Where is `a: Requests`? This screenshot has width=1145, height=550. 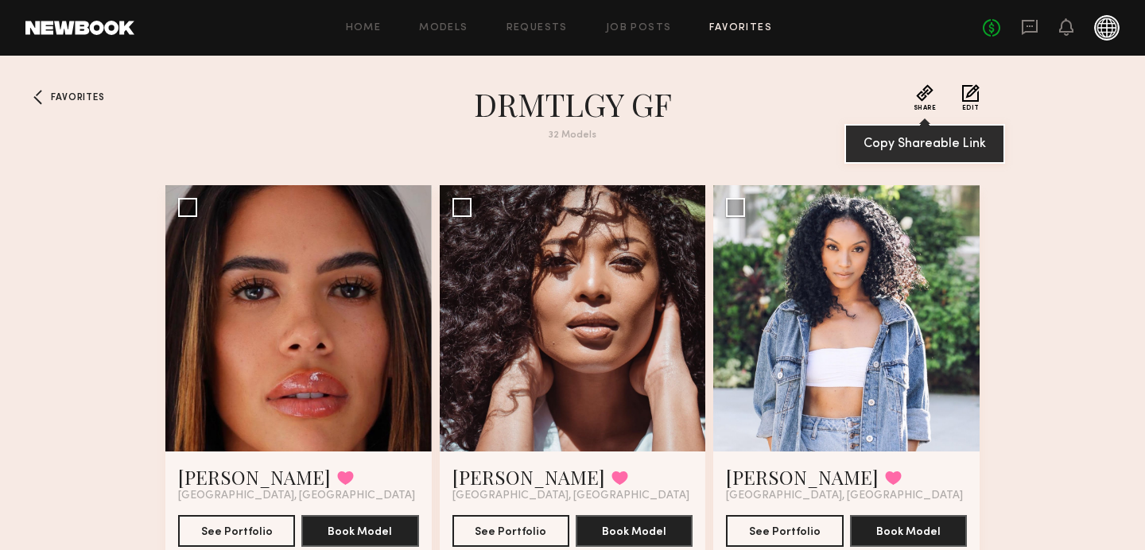 a: Requests is located at coordinates (537, 28).